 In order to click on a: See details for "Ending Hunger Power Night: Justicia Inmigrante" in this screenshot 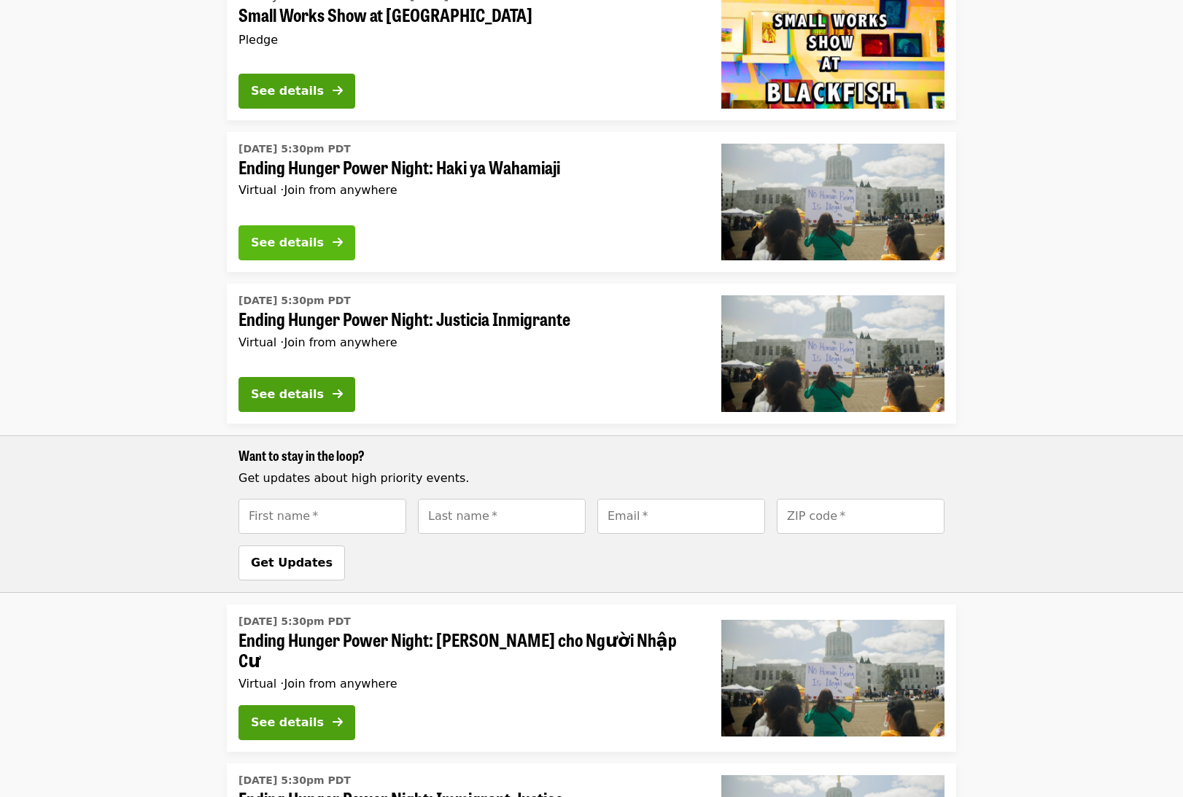, I will do `click(592, 354)`.